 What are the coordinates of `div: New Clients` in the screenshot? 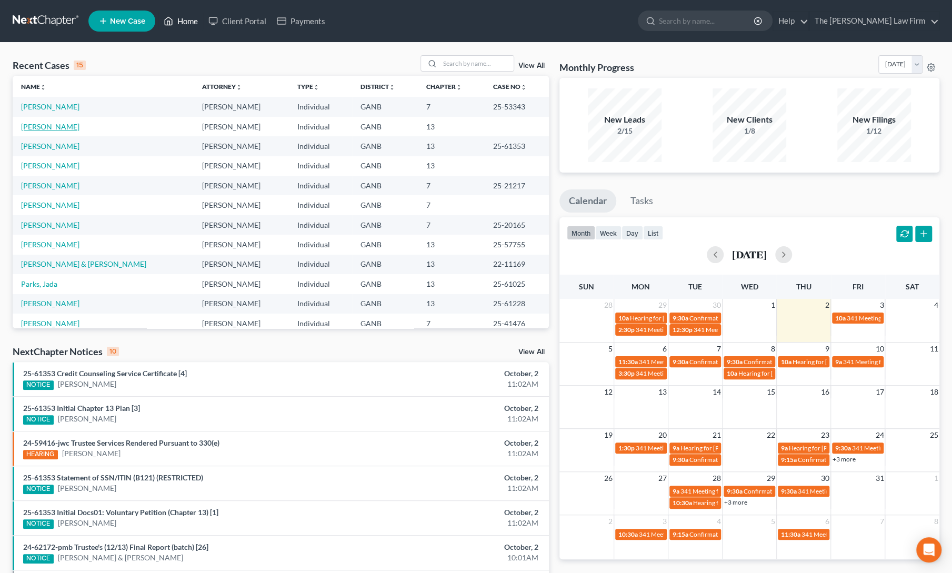 It's located at (750, 119).